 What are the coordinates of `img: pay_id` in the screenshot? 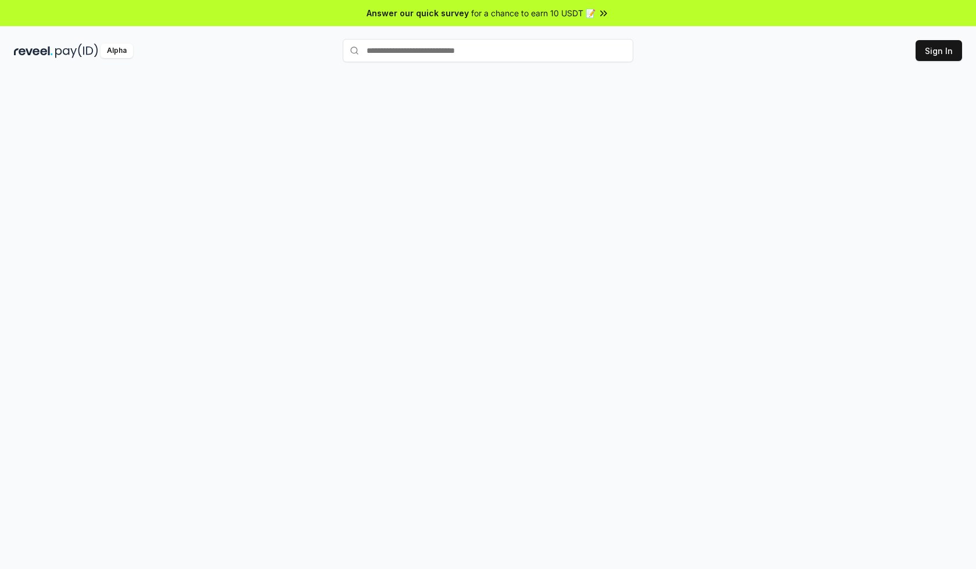 It's located at (77, 51).